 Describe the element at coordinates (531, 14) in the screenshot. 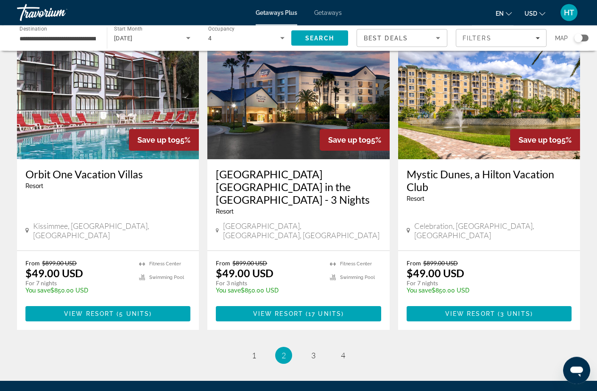

I see `span: USD` at that location.